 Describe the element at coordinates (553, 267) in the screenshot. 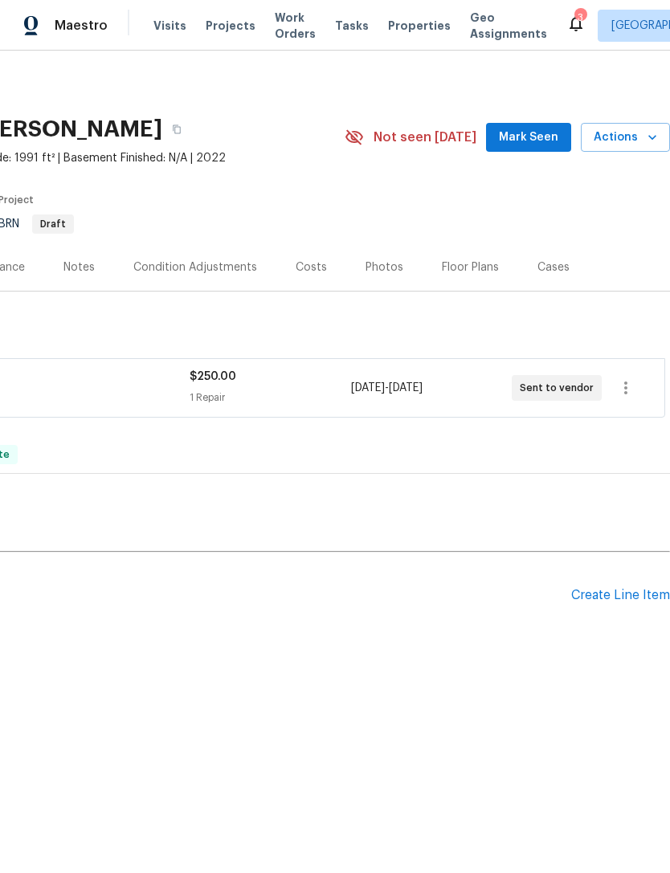

I see `div: Cases` at that location.